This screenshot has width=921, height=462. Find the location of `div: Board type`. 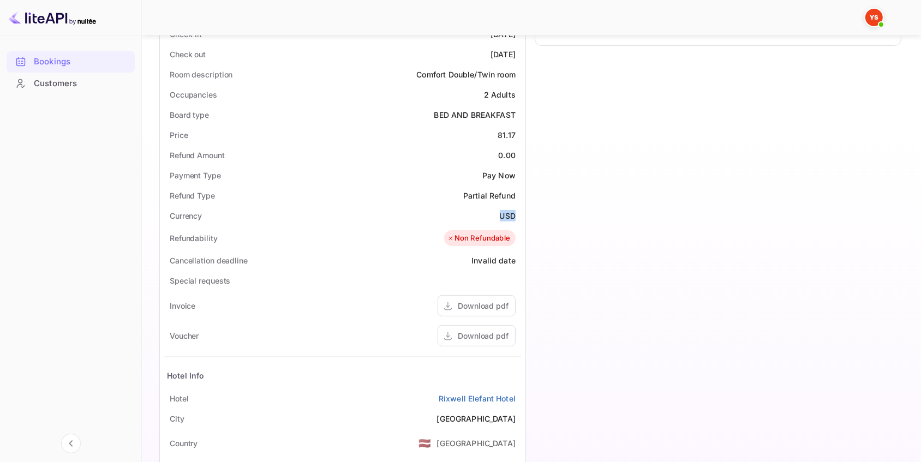

div: Board type is located at coordinates (189, 115).